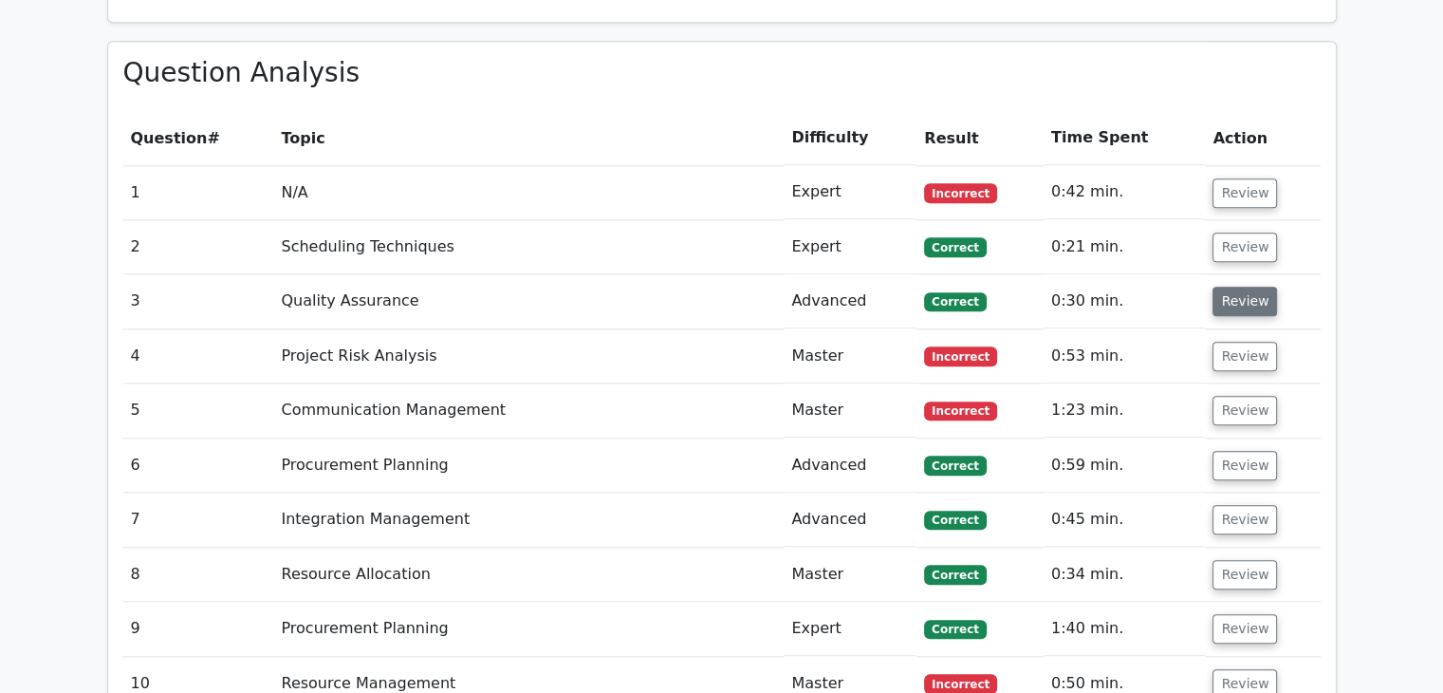 The width and height of the screenshot is (1443, 693). I want to click on span: Question, so click(169, 138).